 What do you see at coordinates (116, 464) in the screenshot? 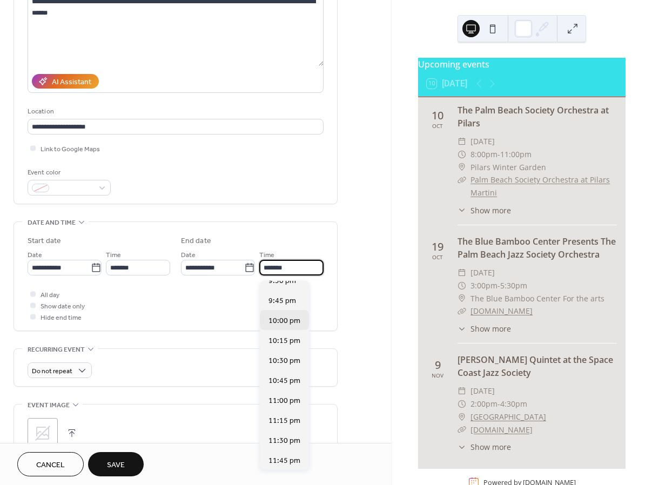
I see `button: Save` at bounding box center [116, 464].